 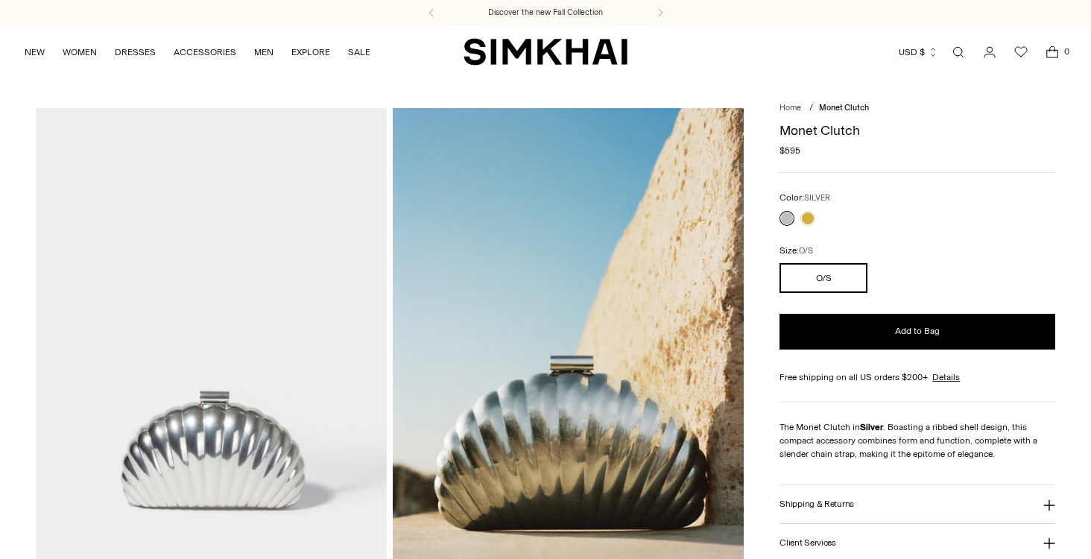 I want to click on span: O/S, so click(x=806, y=250).